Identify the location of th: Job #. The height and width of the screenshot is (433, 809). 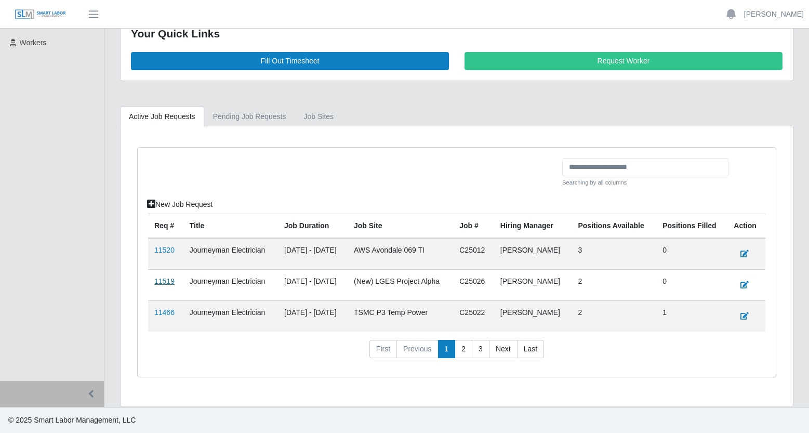
(473, 225).